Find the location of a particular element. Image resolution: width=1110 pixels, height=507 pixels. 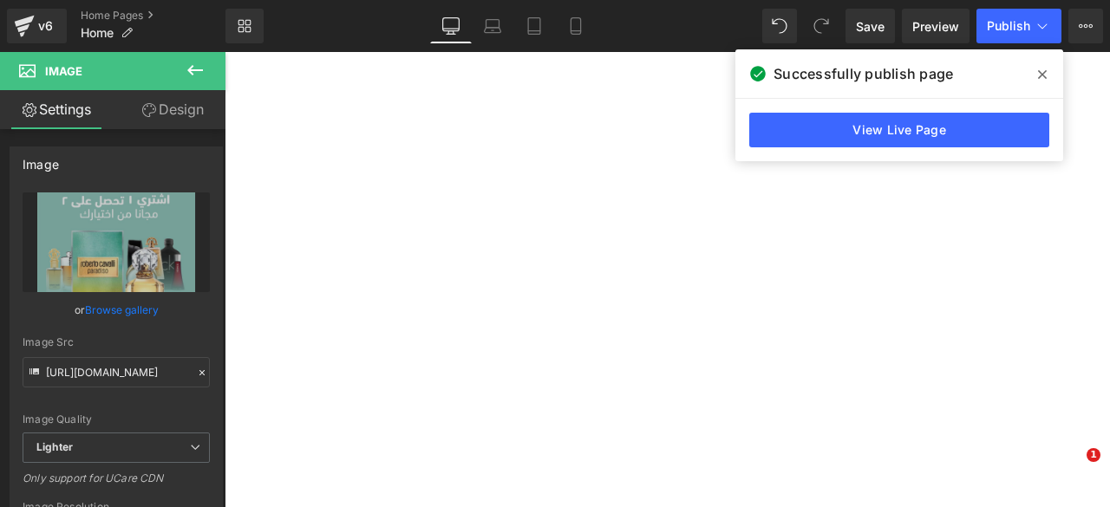

span: Preview is located at coordinates (935, 26).